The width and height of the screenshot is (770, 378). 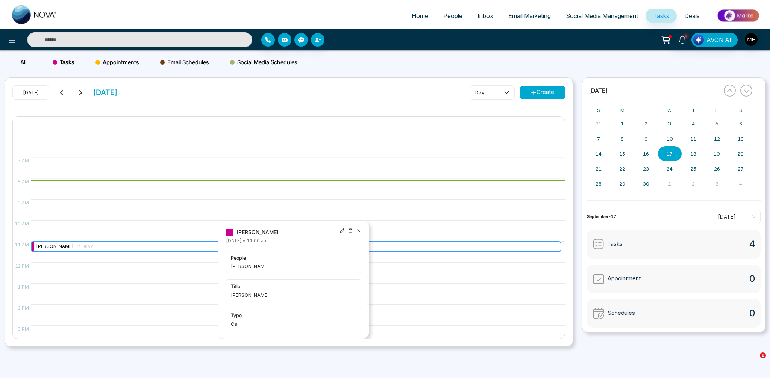 I want to click on span: Call, so click(x=294, y=324).